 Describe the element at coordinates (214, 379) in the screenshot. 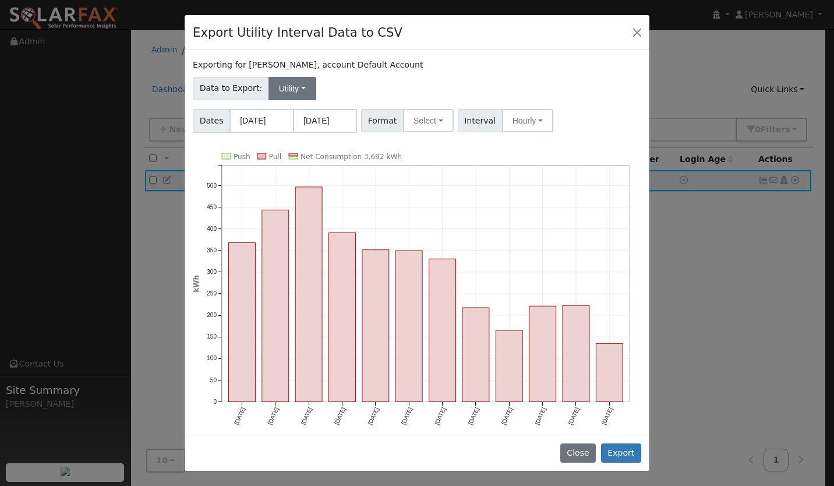

I see `text: 50` at that location.